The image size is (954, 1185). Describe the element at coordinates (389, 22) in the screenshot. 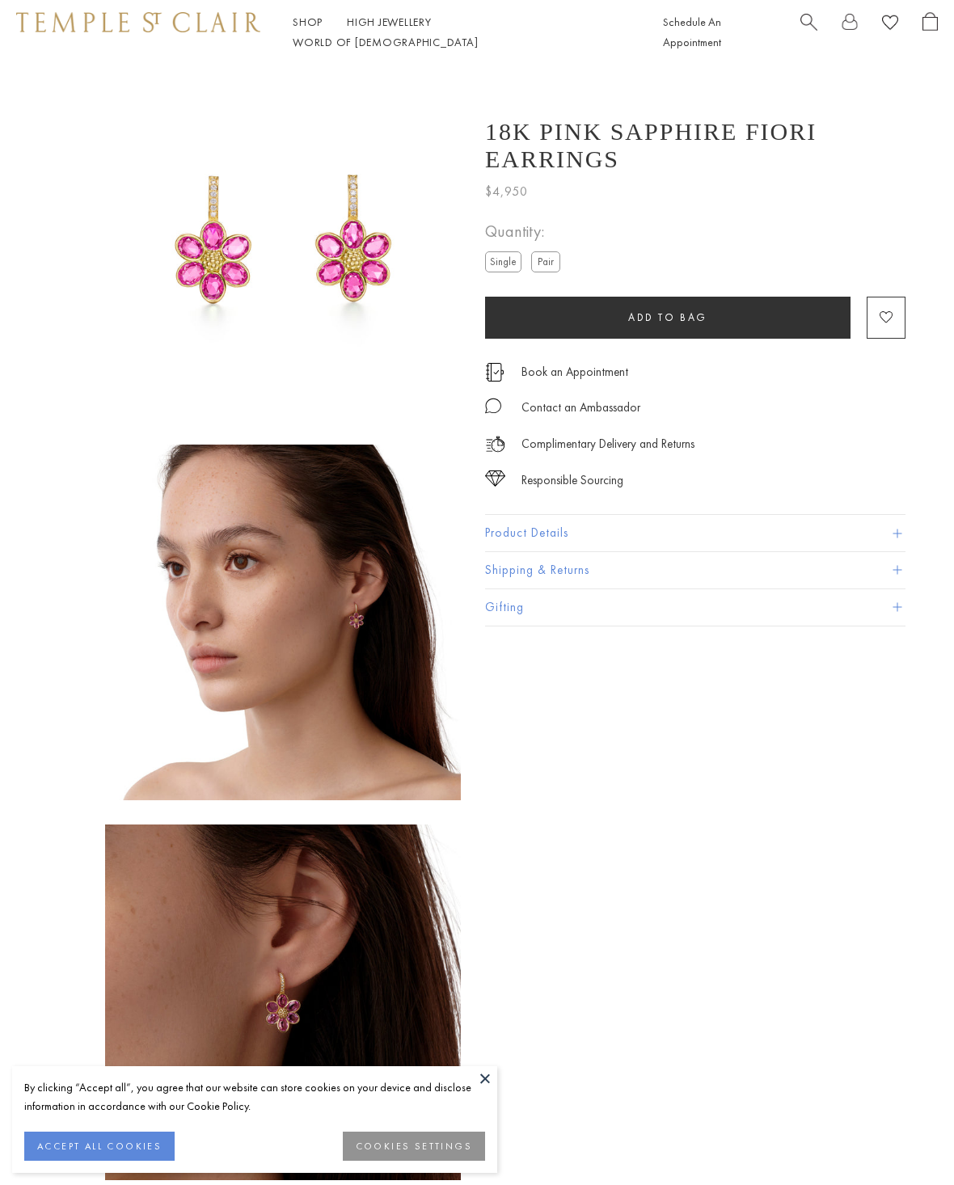

I see `a: High JewelleryHigh Jewellery` at that location.